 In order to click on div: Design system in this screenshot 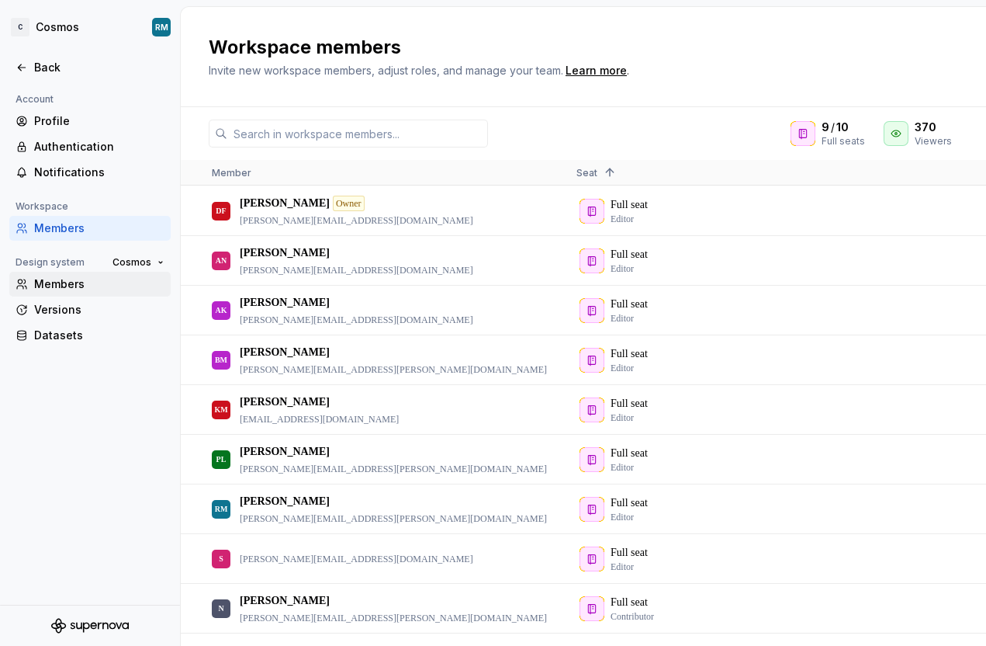, I will do `click(50, 262)`.